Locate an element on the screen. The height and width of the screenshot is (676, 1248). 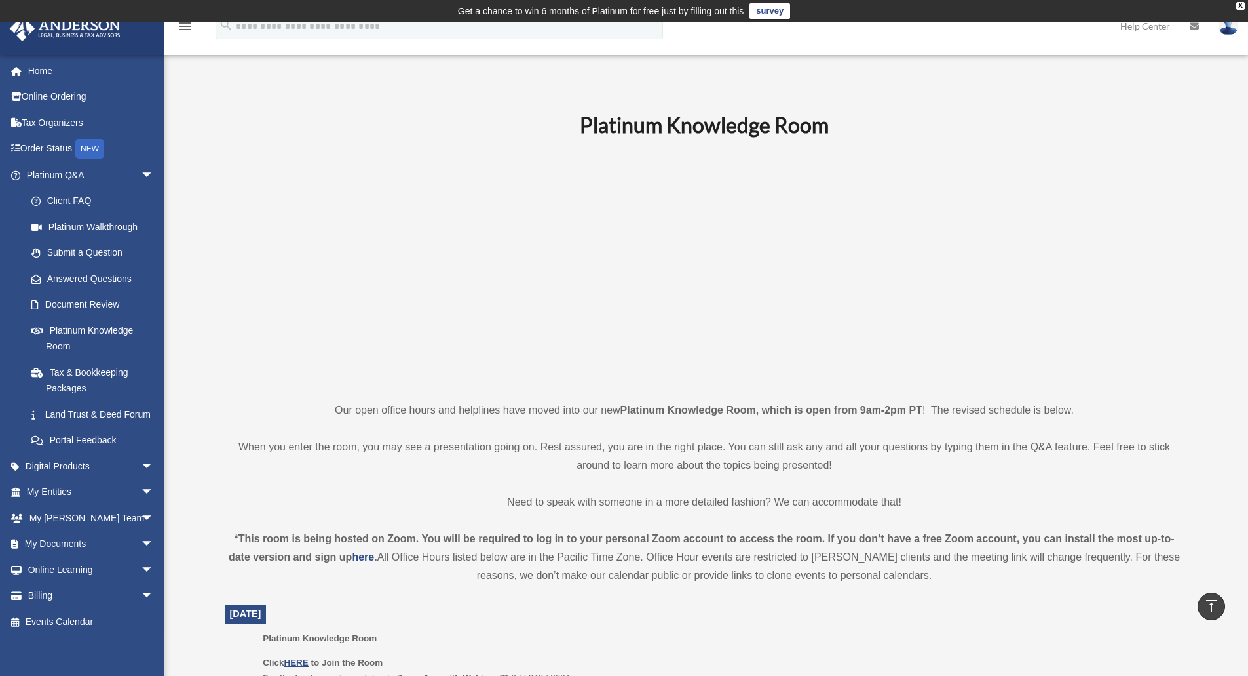
a: Order StatusNEW is located at coordinates (91, 149).